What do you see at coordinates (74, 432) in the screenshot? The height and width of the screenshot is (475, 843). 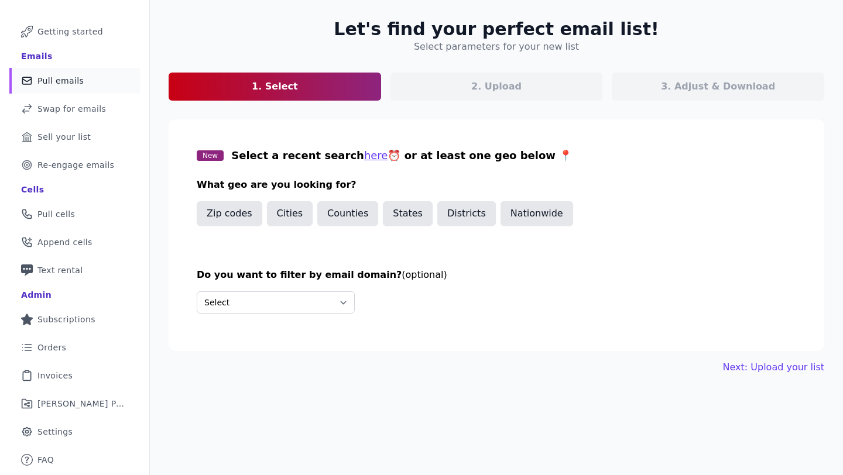 I see `a: Settings` at bounding box center [74, 432].